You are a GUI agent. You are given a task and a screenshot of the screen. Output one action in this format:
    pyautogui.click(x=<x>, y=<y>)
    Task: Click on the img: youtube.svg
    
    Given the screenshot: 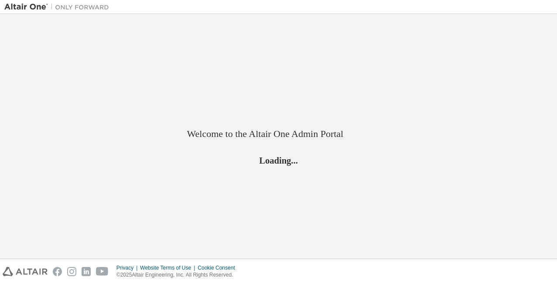 What is the action you would take?
    pyautogui.click(x=102, y=271)
    